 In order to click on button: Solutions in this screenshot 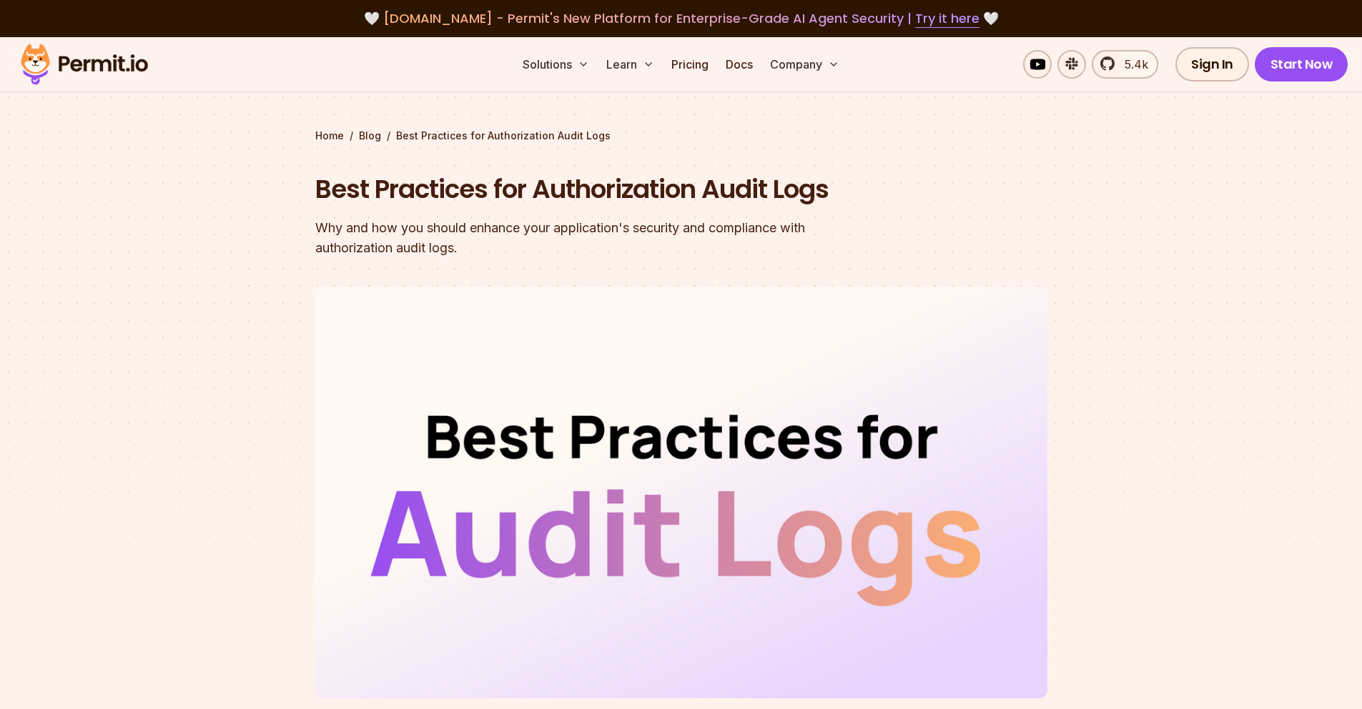, I will do `click(556, 64)`.